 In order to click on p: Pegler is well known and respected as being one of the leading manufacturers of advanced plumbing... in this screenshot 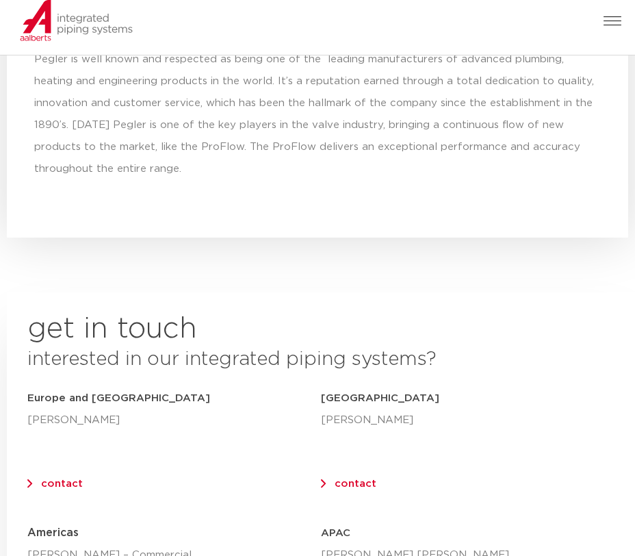, I will do `click(317, 114)`.